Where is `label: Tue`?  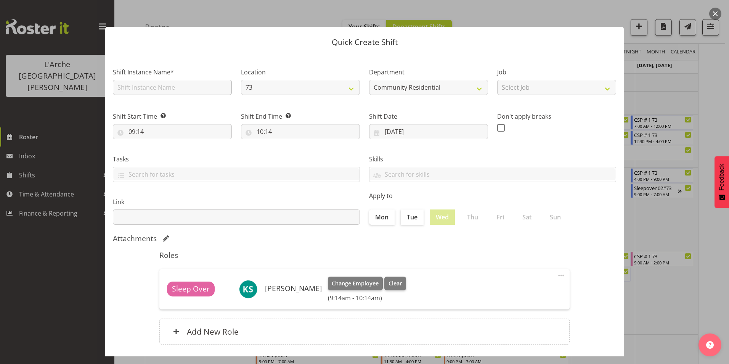 label: Tue is located at coordinates (412, 217).